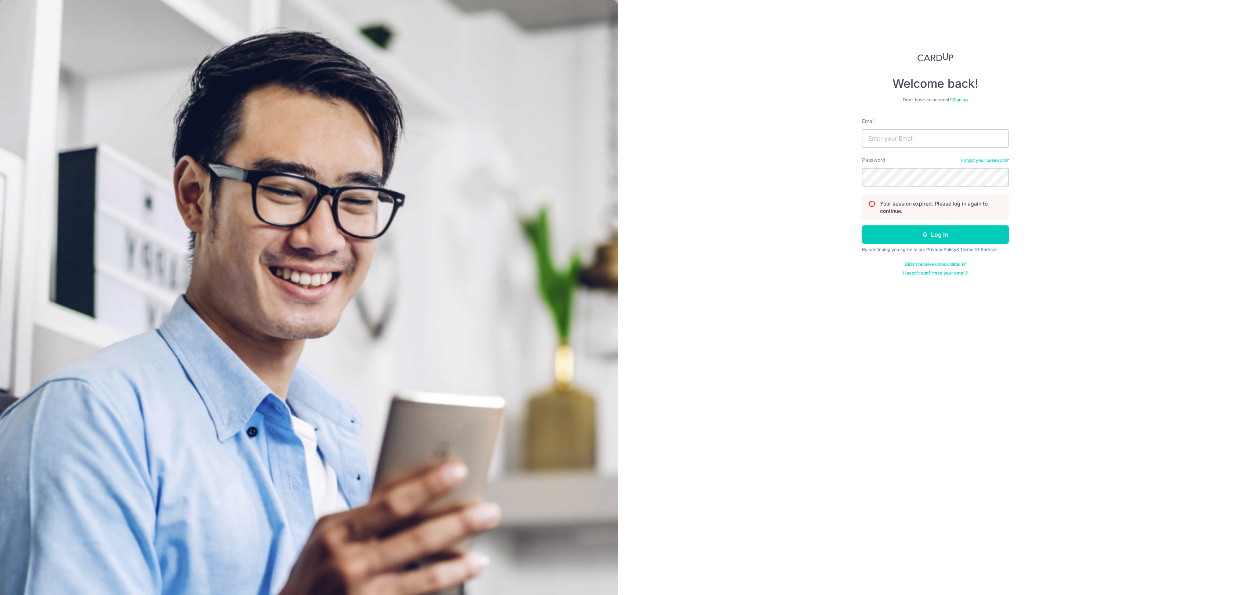 The image size is (1253, 595). I want to click on a: Didn't receive unlock details?, so click(935, 264).